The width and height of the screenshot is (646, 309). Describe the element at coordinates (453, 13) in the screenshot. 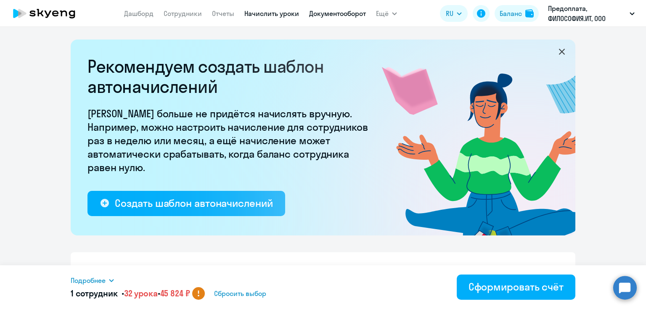

I see `button: RU` at that location.